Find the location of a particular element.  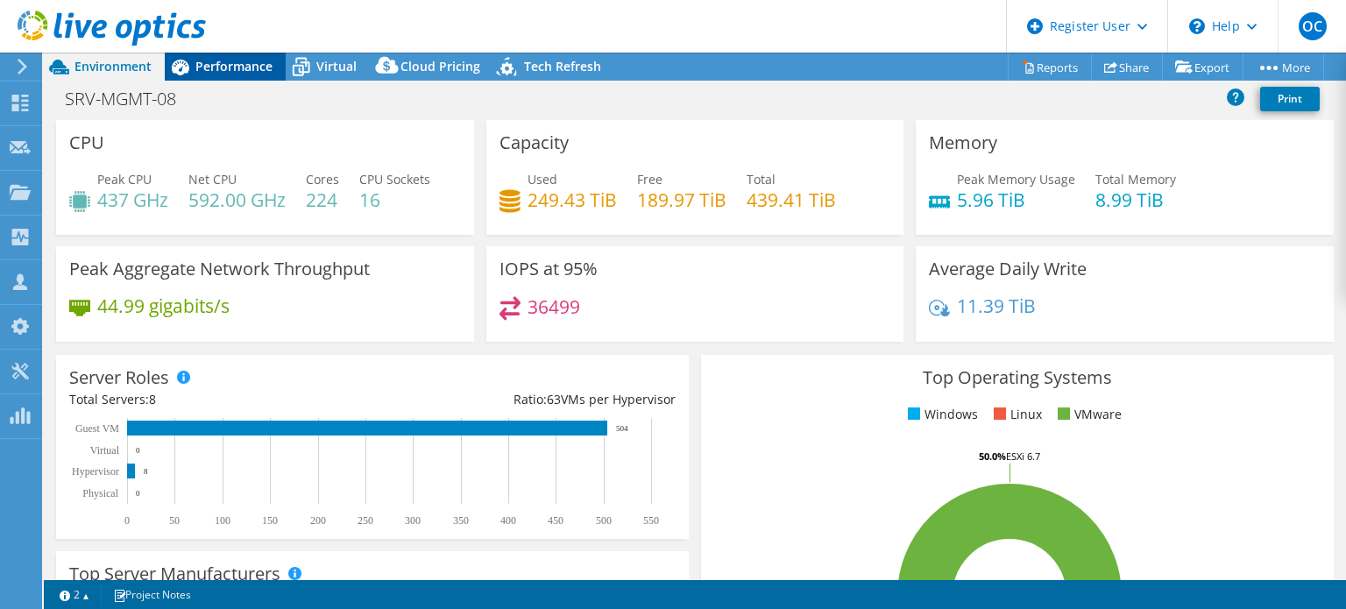

div: Total Servers: is located at coordinates (221, 400).